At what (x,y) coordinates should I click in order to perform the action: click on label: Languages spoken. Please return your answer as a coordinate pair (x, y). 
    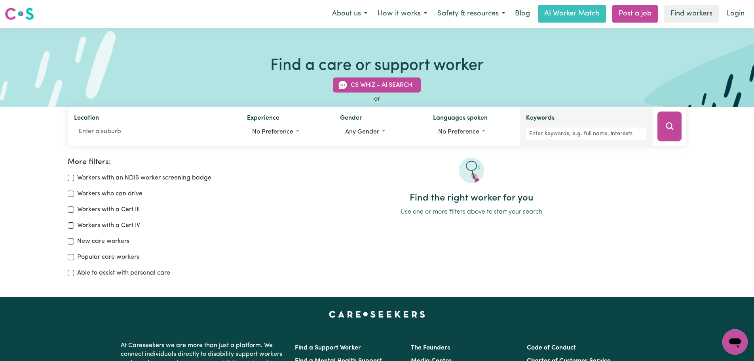
    Looking at the image, I should click on (460, 119).